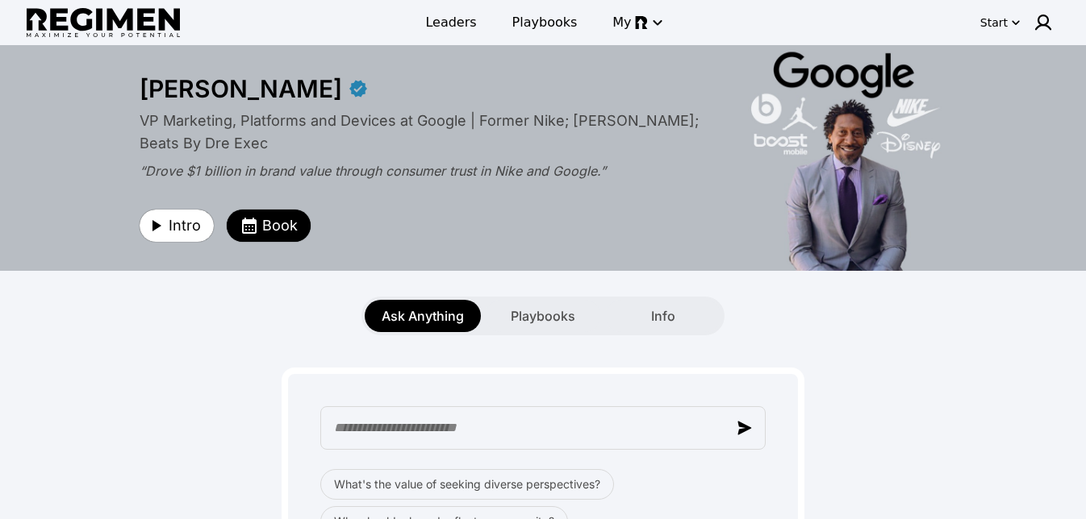 The width and height of the screenshot is (1086, 519). What do you see at coordinates (544, 23) in the screenshot?
I see `a: Playbooks` at bounding box center [544, 23].